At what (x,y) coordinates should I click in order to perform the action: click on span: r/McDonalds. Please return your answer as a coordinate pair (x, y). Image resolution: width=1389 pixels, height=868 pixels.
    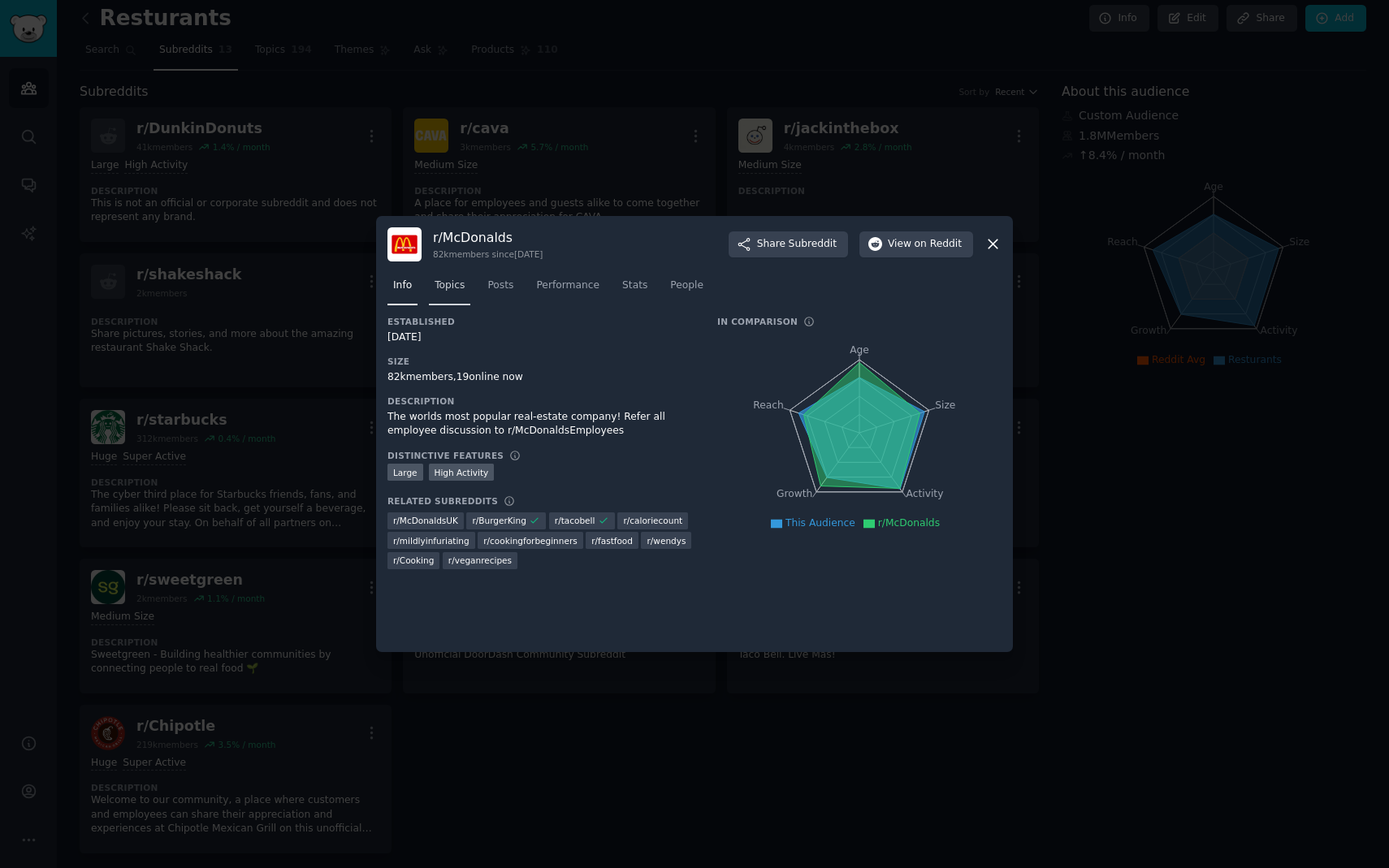
    Looking at the image, I should click on (909, 523).